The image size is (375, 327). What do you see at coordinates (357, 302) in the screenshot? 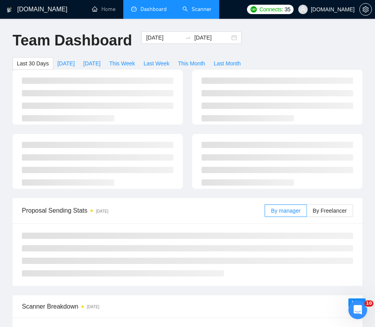
I see `span: New` at bounding box center [357, 302].